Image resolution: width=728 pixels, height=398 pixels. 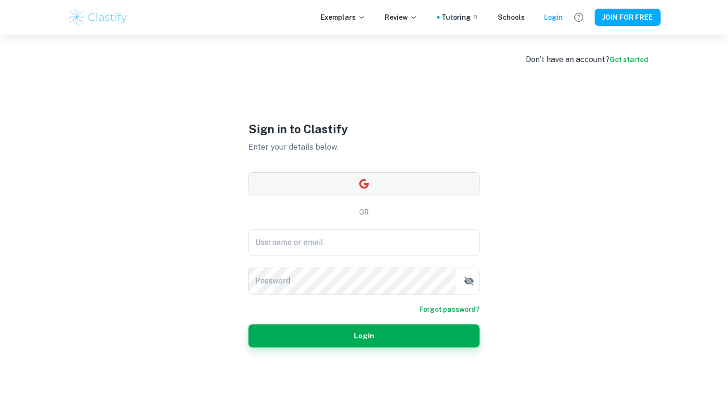 What do you see at coordinates (460, 17) in the screenshot?
I see `a: Tutoring` at bounding box center [460, 17].